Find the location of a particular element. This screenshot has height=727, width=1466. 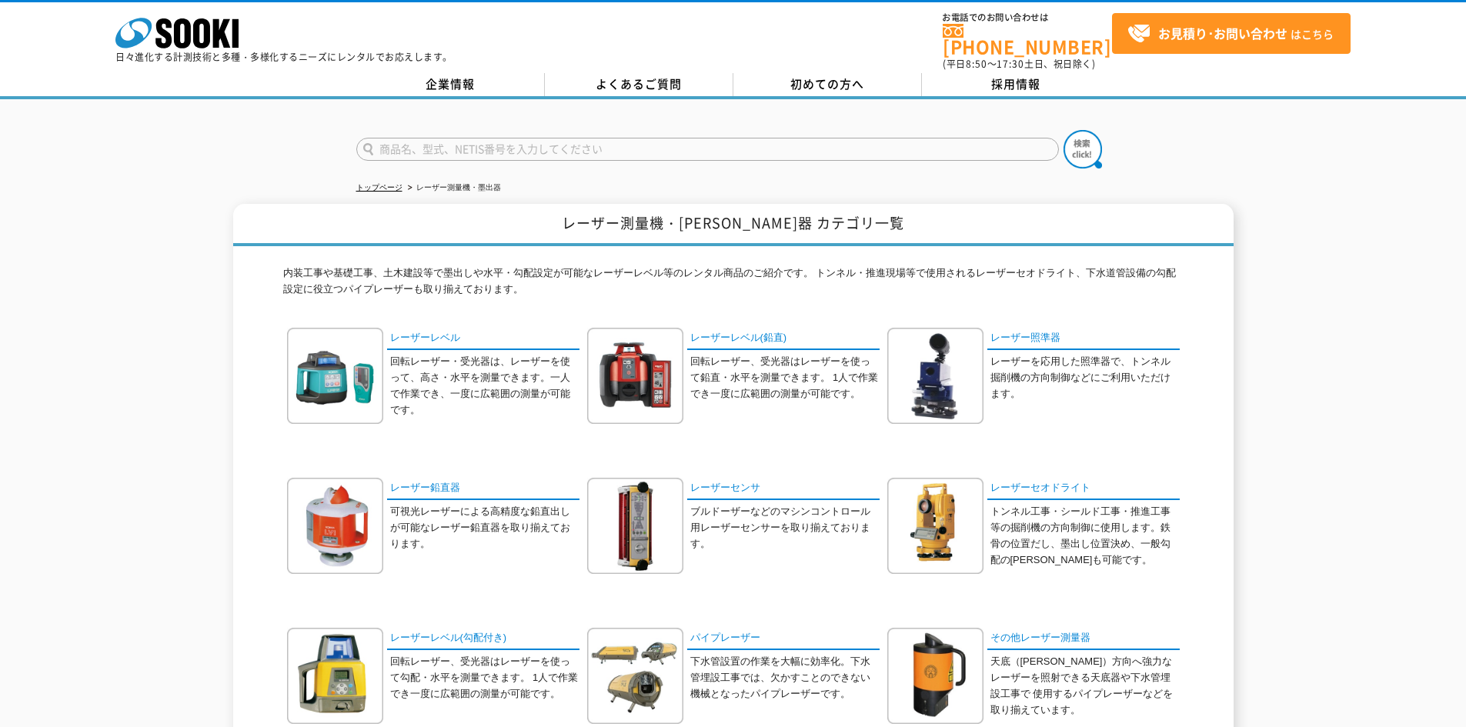

p: 回転レーザー、受光器はレーザーを使って鉛直・水平を測量できます。 1人で作業でき一度に広範囲の測量が可能です。 is located at coordinates (785, 378).